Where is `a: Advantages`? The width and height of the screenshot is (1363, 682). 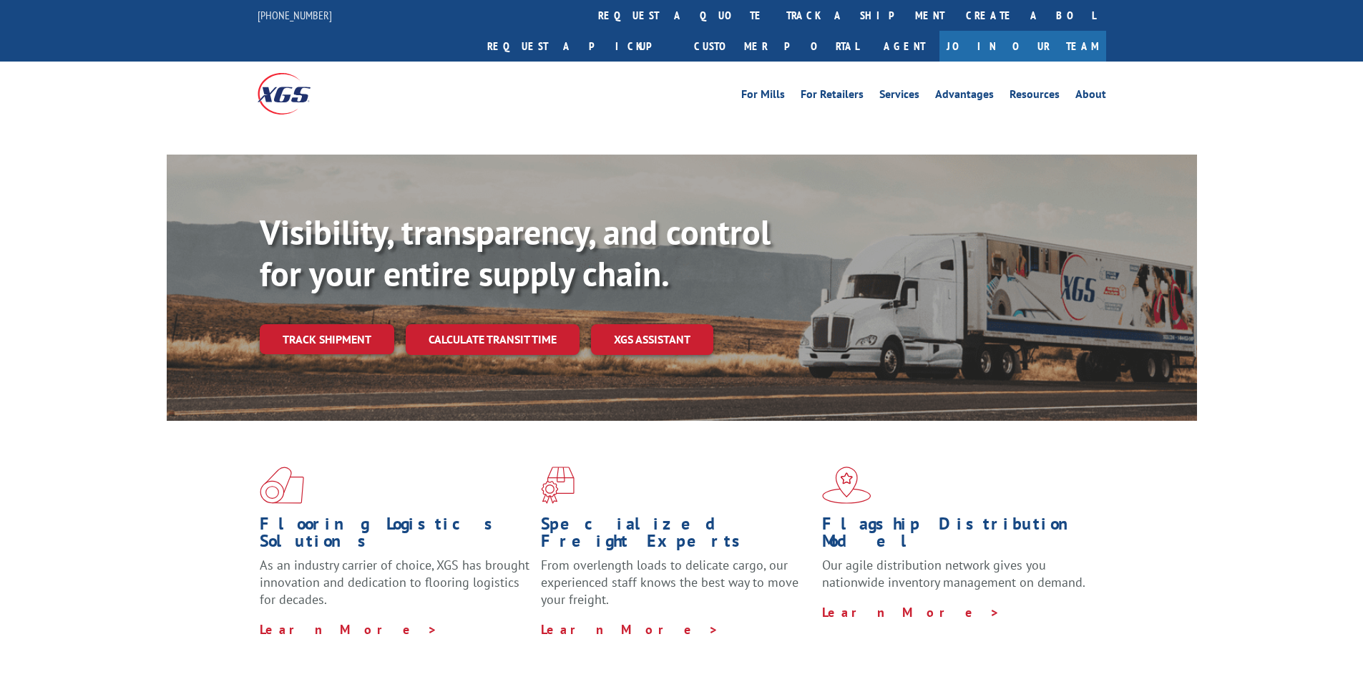
a: Advantages is located at coordinates (965, 97).